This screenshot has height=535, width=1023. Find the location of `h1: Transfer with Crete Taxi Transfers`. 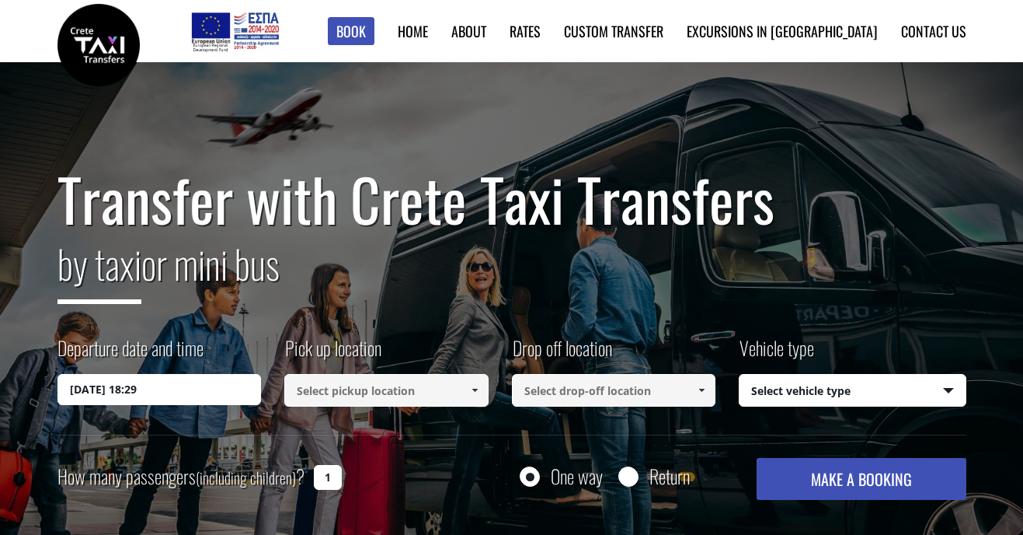

h1: Transfer with Crete Taxi Transfers is located at coordinates (512, 199).